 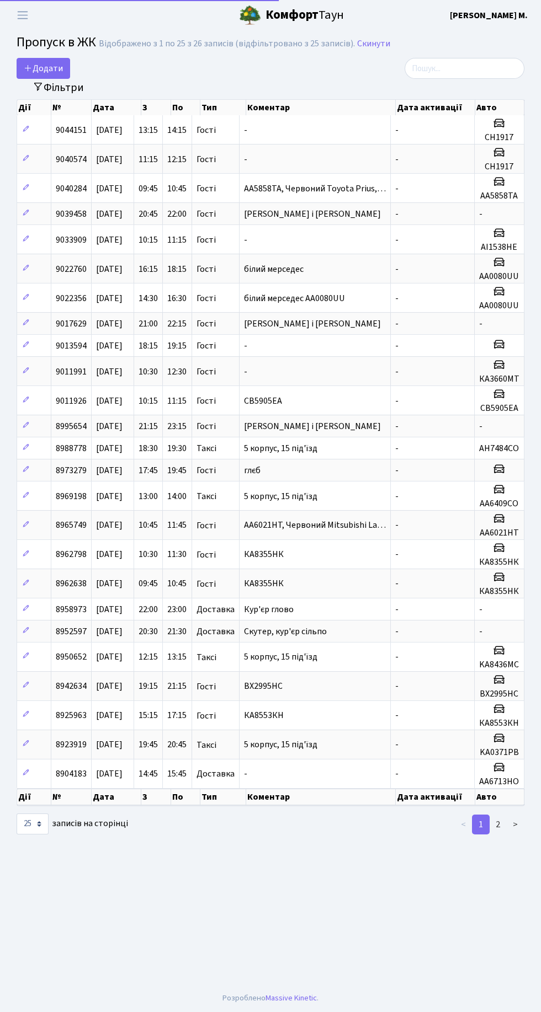 I want to click on span: 9040284, so click(x=71, y=189).